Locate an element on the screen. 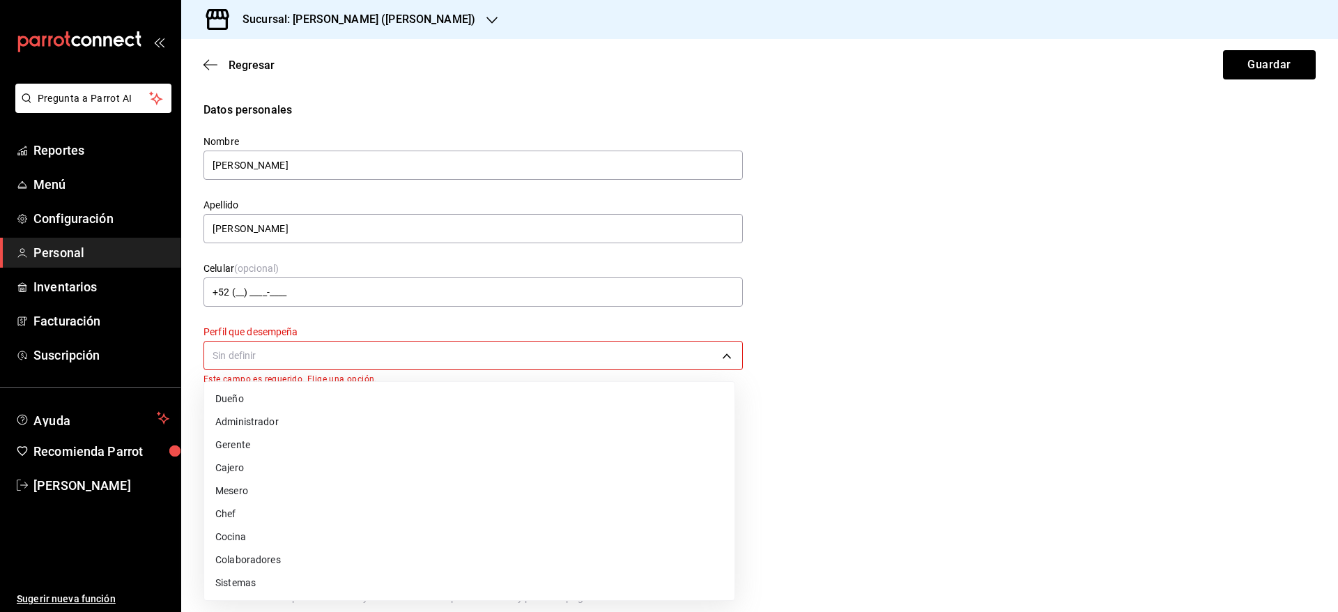  li: Dueño is located at coordinates (469, 399).